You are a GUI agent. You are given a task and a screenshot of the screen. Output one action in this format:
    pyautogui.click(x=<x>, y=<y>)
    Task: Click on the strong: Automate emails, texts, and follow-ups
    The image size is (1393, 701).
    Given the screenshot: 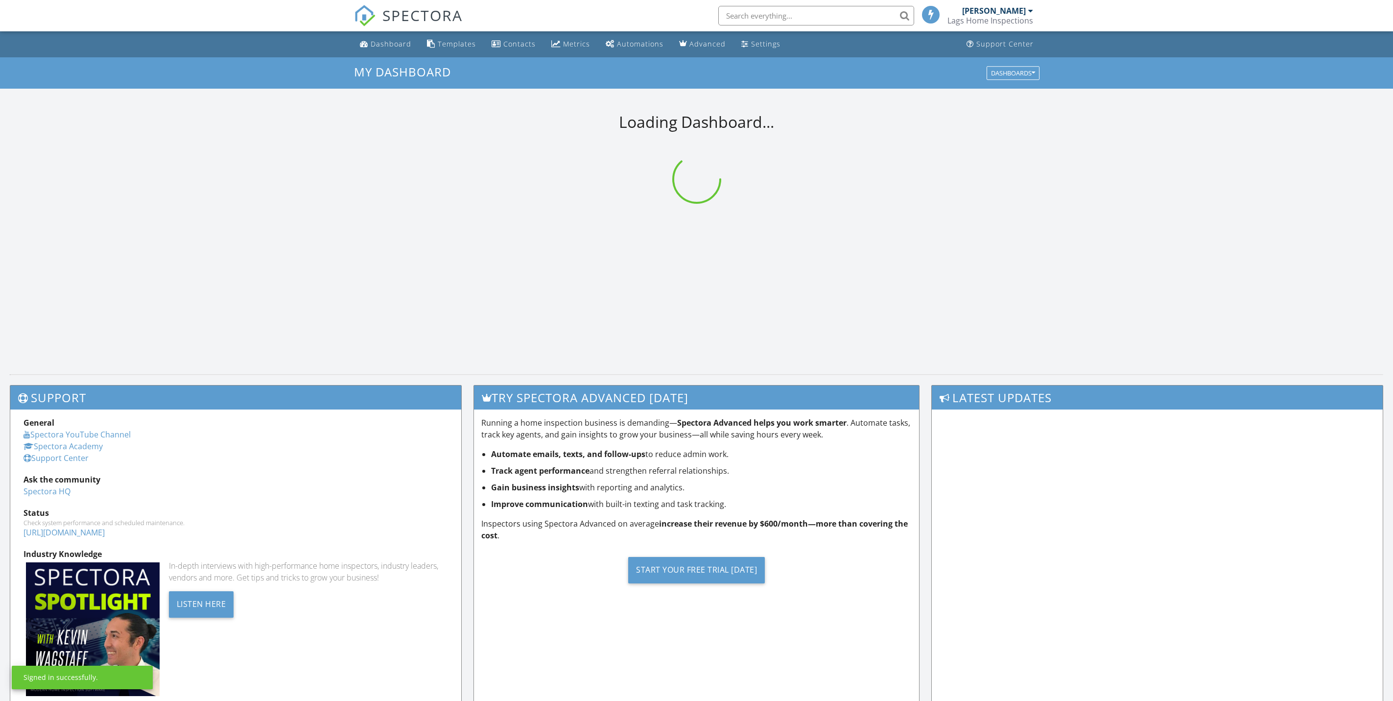 What is the action you would take?
    pyautogui.click(x=568, y=454)
    